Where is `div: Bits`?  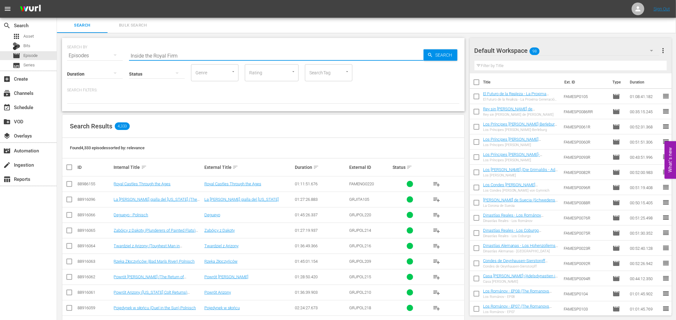
div: Bits is located at coordinates (16, 46).